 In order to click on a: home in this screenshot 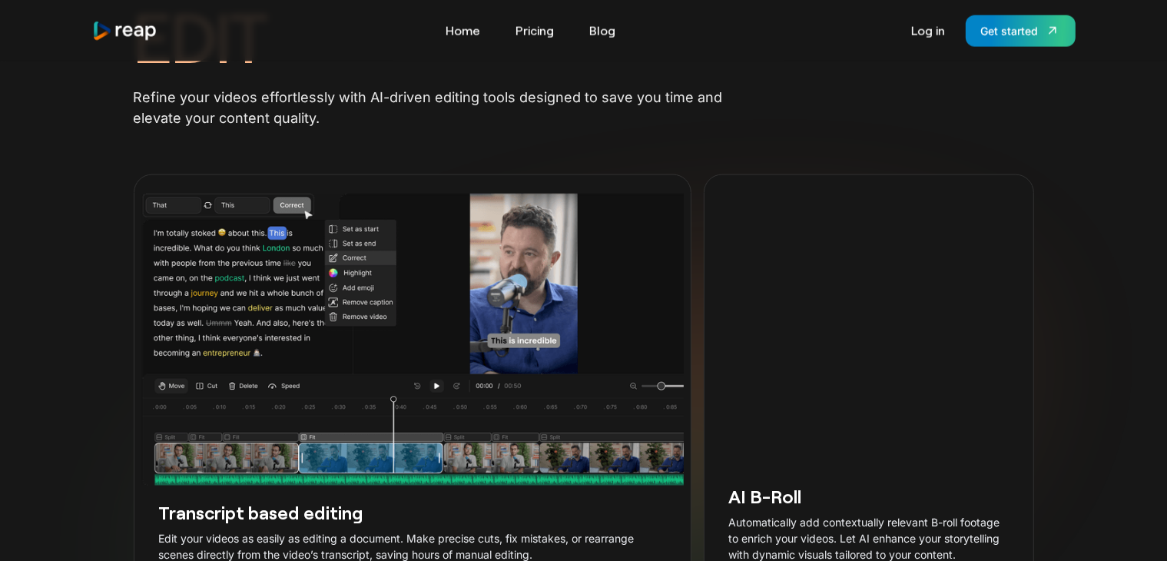, I will do `click(125, 31)`.